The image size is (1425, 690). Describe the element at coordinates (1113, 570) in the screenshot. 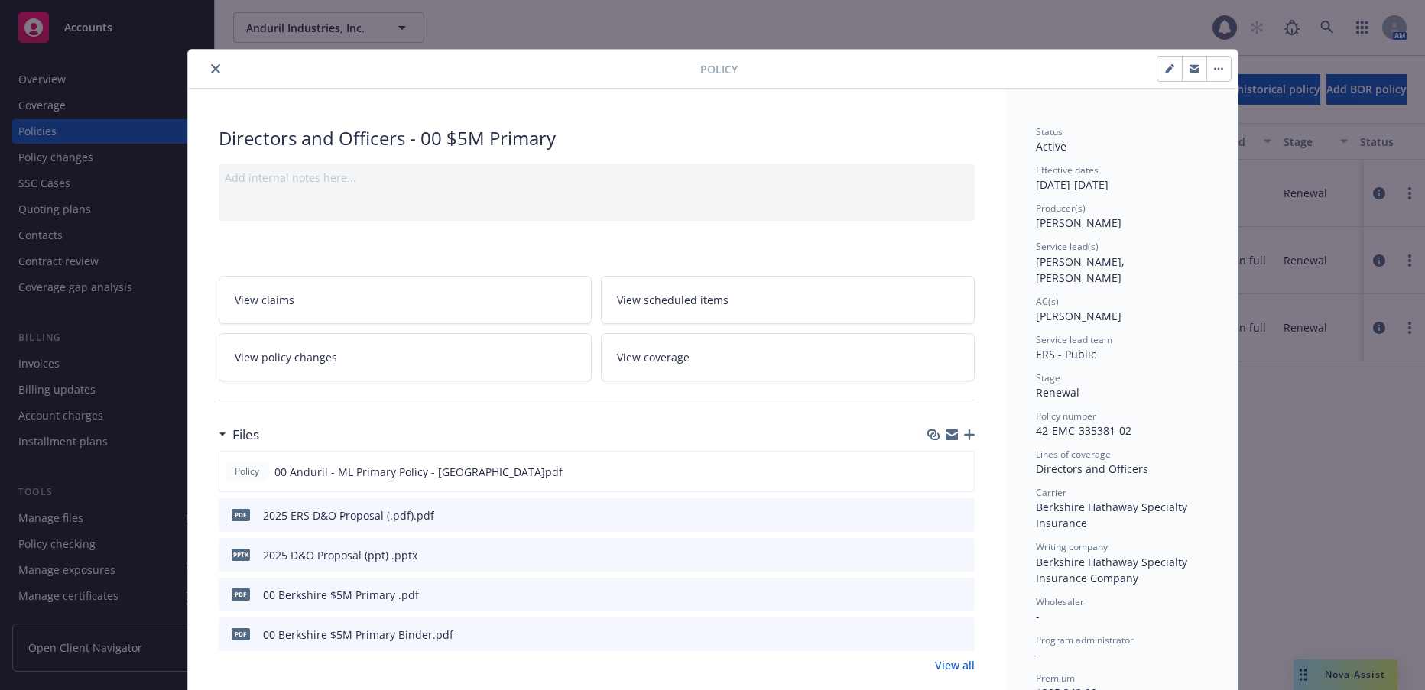

I see `span: Berkshire Hathaway Specialty Insurance Company` at that location.